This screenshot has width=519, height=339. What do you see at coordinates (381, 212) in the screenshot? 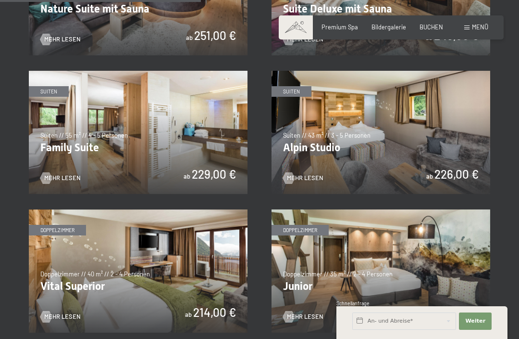
I see `a: Junior` at bounding box center [381, 212].